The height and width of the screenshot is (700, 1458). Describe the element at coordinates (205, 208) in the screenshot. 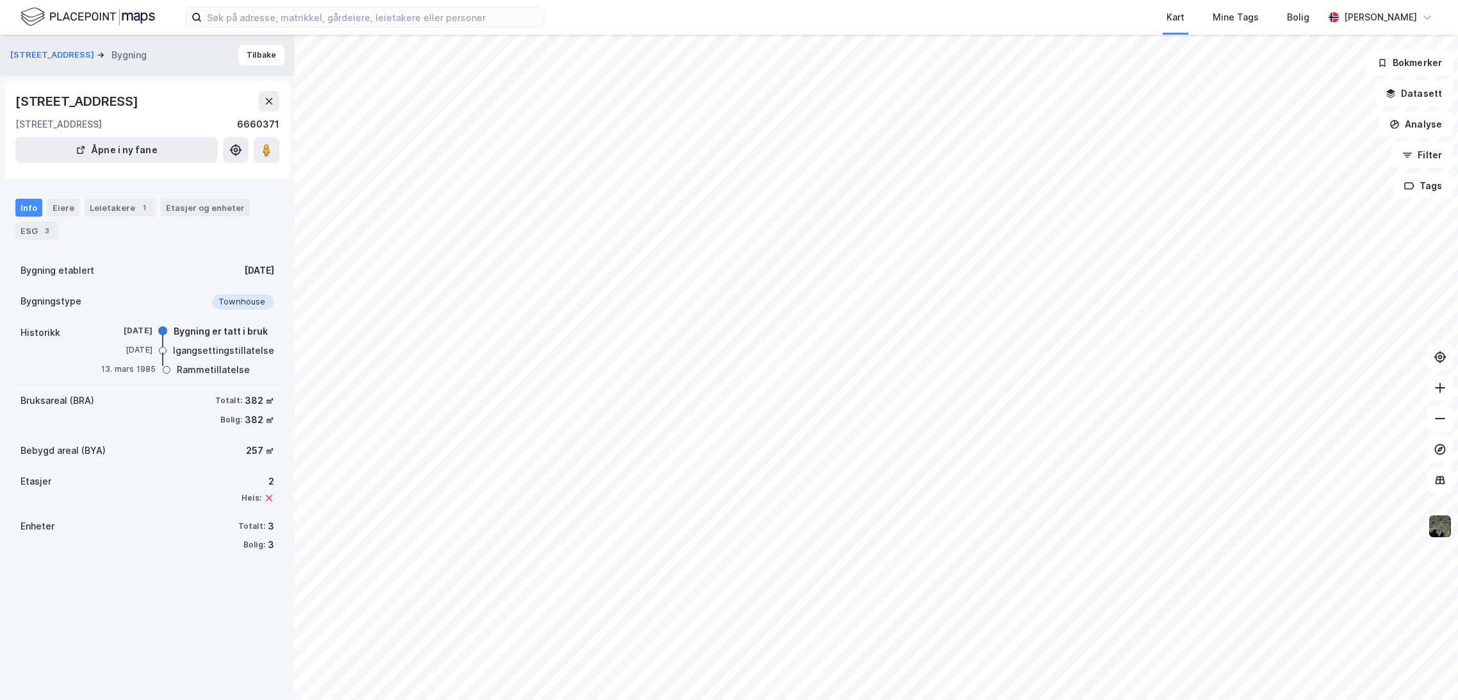

I see `div: Etasjer og enheter` at that location.